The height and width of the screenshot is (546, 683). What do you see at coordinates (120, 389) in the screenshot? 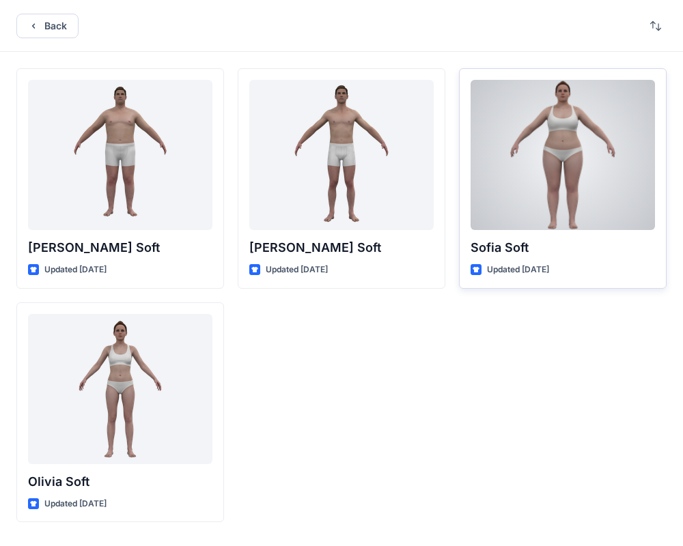
I see `a: Olivia Soft` at bounding box center [120, 389].